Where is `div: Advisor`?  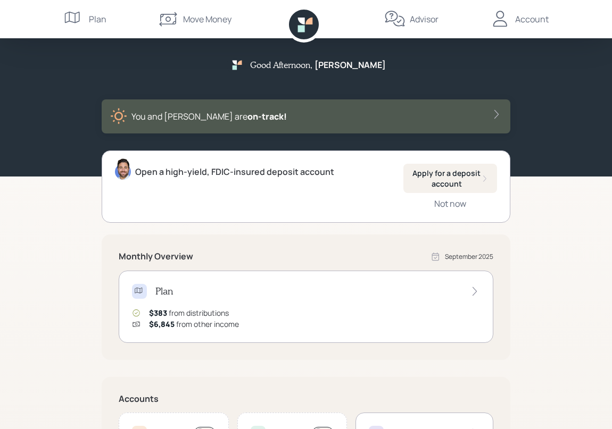 div: Advisor is located at coordinates (424, 19).